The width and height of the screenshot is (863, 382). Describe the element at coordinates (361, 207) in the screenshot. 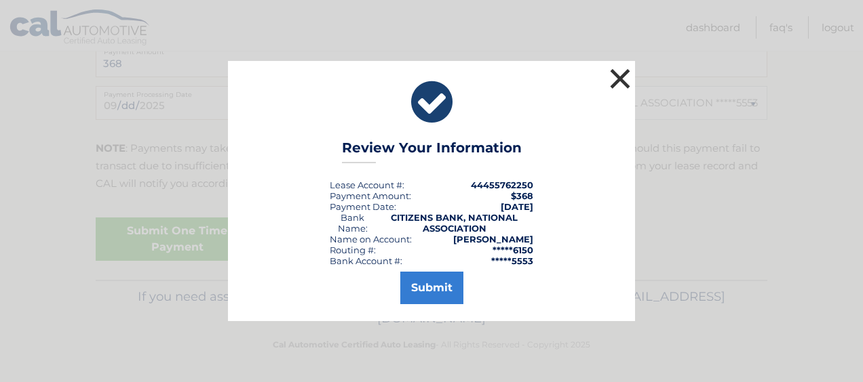

I see `span: Payment Date` at that location.